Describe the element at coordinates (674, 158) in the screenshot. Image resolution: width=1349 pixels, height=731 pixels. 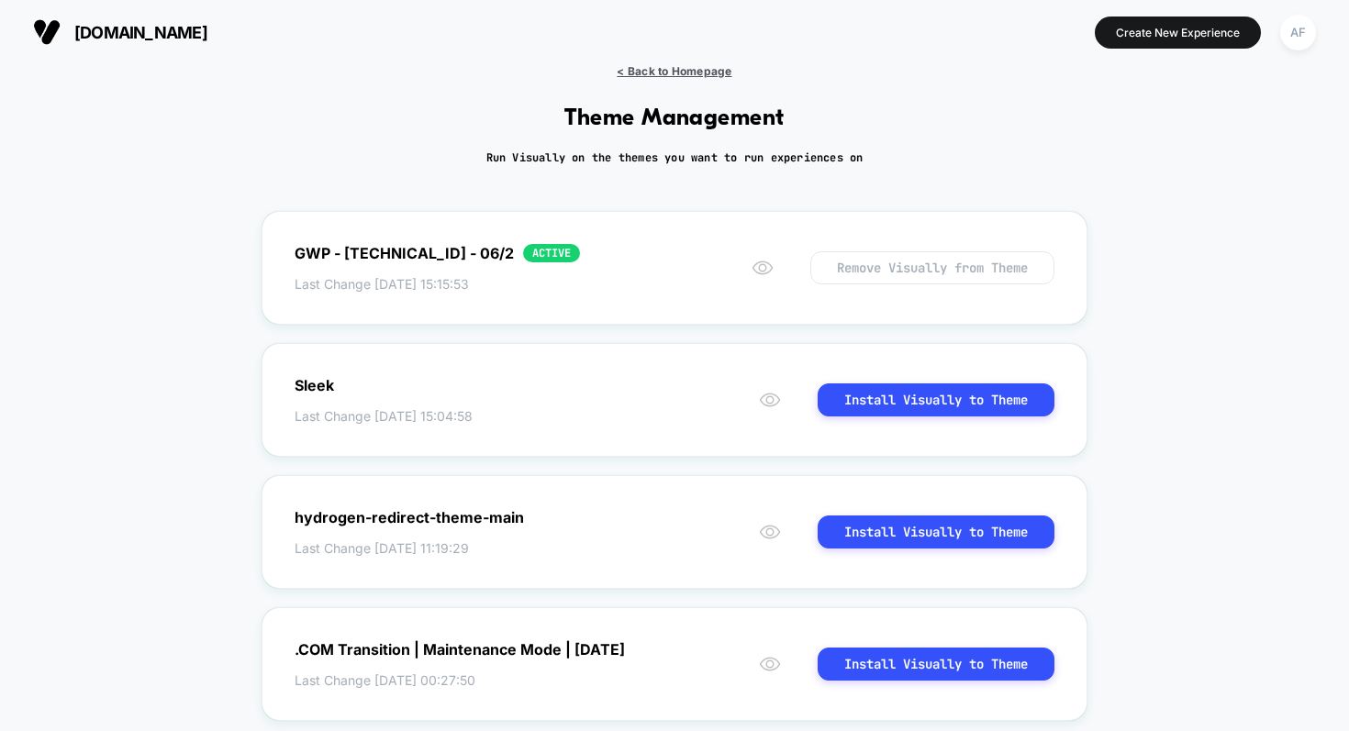
I see `h2: Run Visually on the themes you want to run experiences on` at that location.